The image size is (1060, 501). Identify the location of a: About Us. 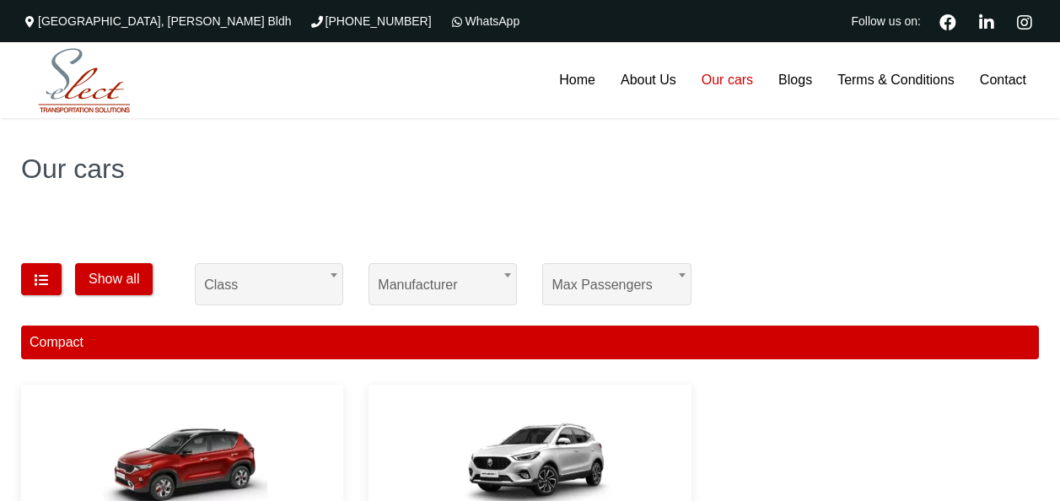
(649, 80).